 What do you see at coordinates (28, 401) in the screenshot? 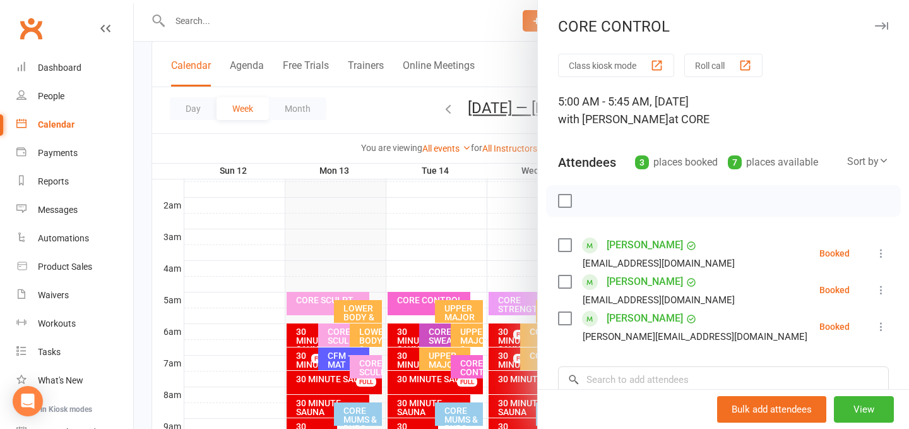
I see `div: Open Intercom Messenger` at bounding box center [28, 401].